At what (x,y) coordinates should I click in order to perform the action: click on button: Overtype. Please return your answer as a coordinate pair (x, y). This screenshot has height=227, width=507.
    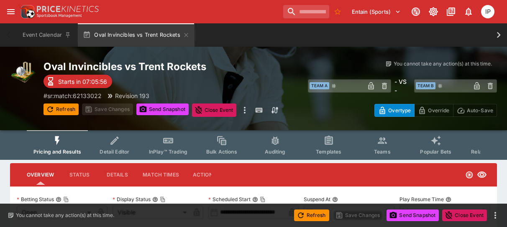
    Looking at the image, I should click on (394, 110).